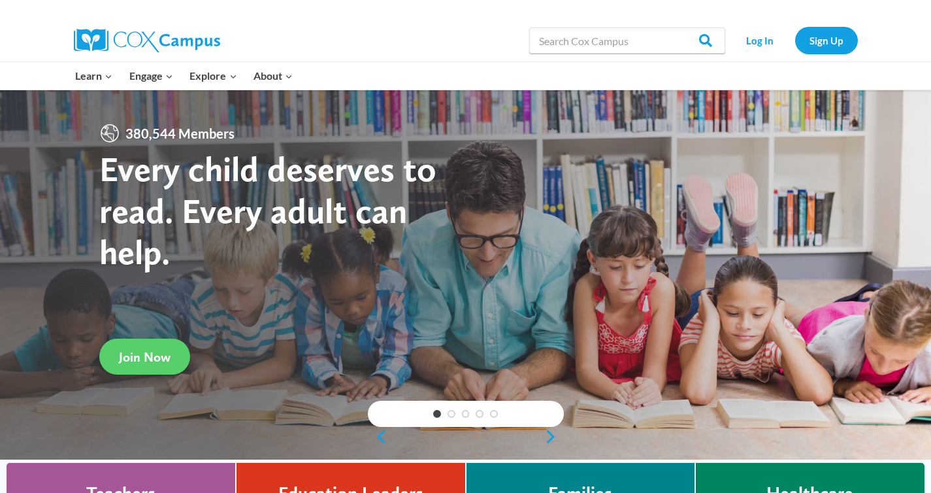 The height and width of the screenshot is (493, 931). I want to click on span: 380,544 Members, so click(180, 133).